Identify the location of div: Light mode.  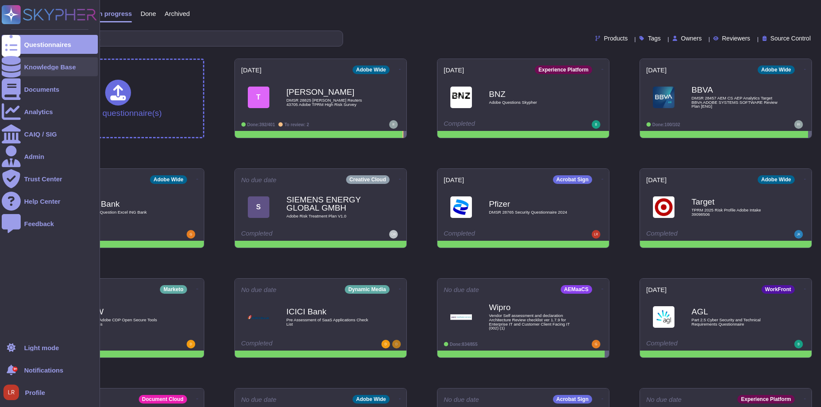
(41, 348).